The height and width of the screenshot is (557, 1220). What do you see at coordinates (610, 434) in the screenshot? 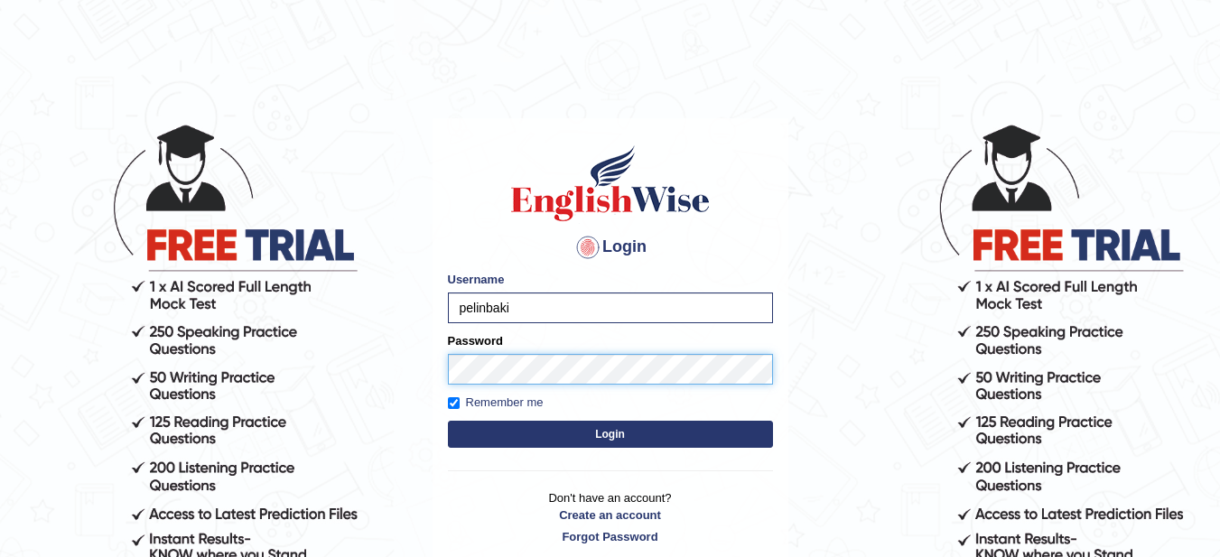
I see `button: Login` at bounding box center [610, 434].